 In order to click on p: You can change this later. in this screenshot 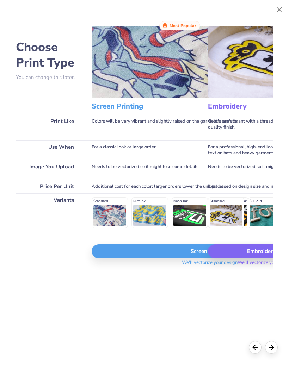, I will do `click(48, 77)`.